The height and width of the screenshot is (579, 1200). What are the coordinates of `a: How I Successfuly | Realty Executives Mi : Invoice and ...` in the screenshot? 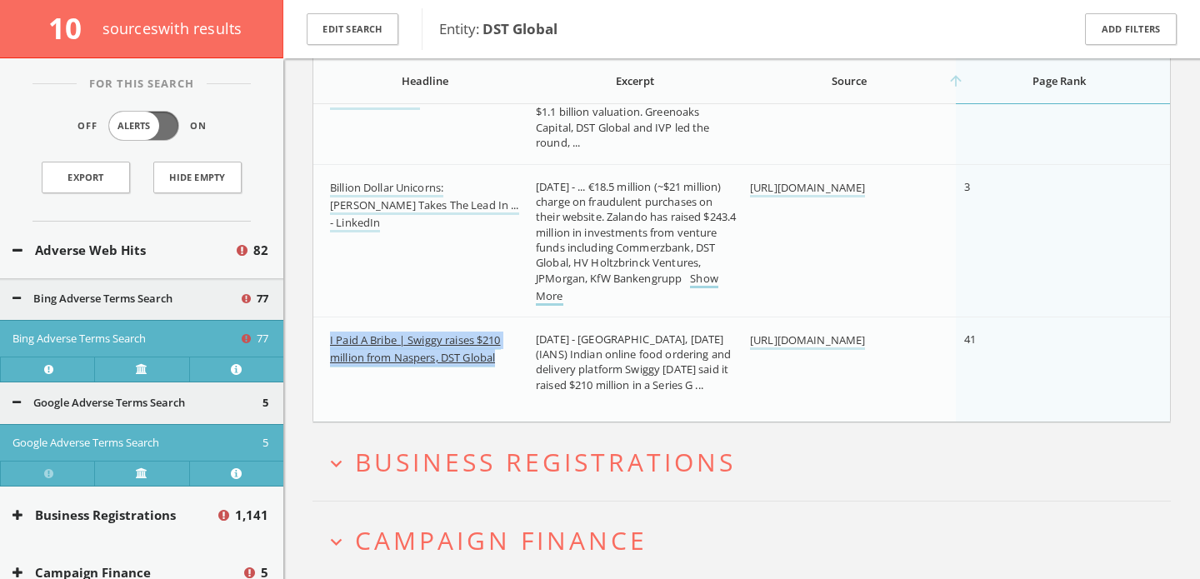 It's located at (424, 92).